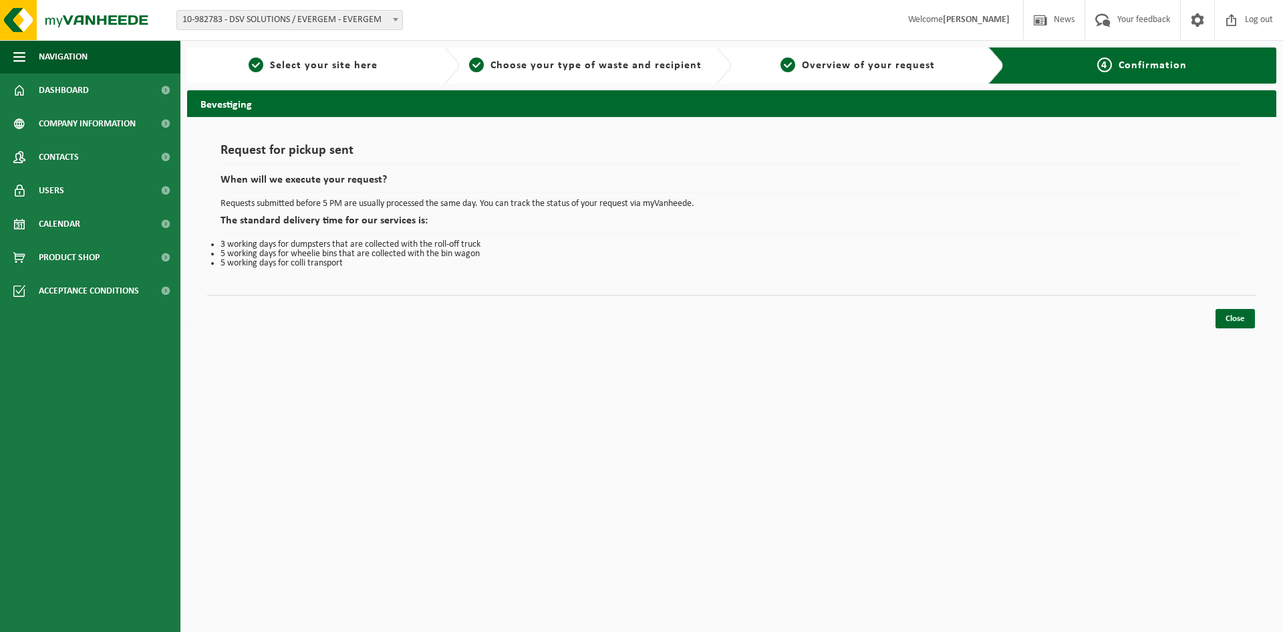 The height and width of the screenshot is (632, 1283). Describe the element at coordinates (256, 65) in the screenshot. I see `span: 1` at that location.